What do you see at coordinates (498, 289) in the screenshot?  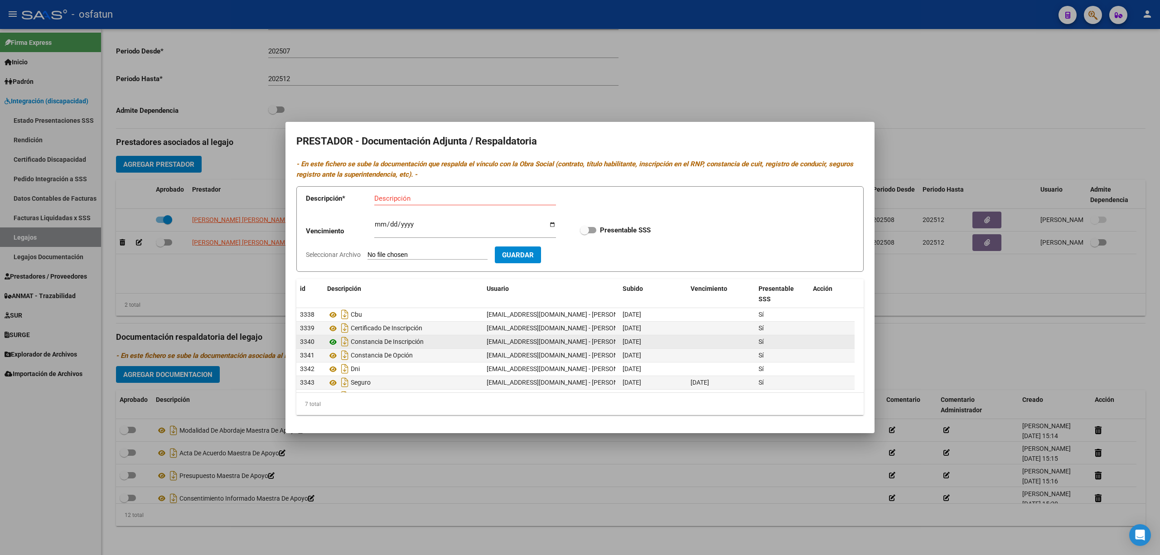 I see `span: Usuario` at bounding box center [498, 289].